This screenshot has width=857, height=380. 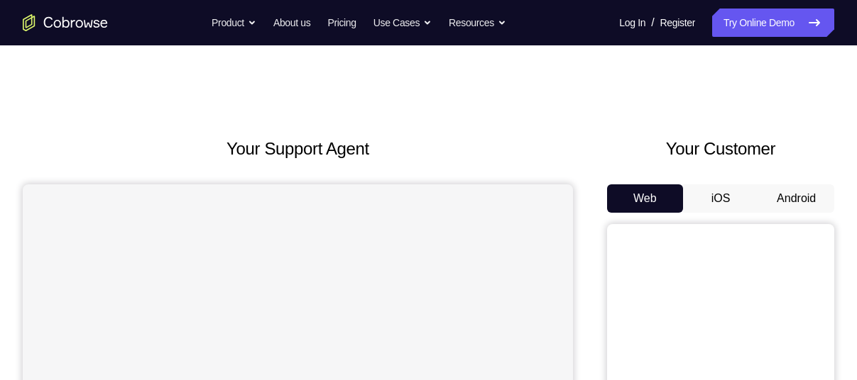 What do you see at coordinates (477, 23) in the screenshot?
I see `button: Resources` at bounding box center [477, 23].